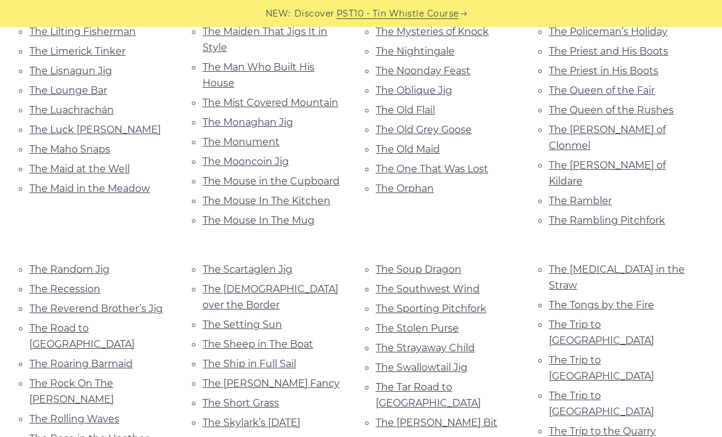 The image size is (722, 437). I want to click on a: The Monument, so click(241, 141).